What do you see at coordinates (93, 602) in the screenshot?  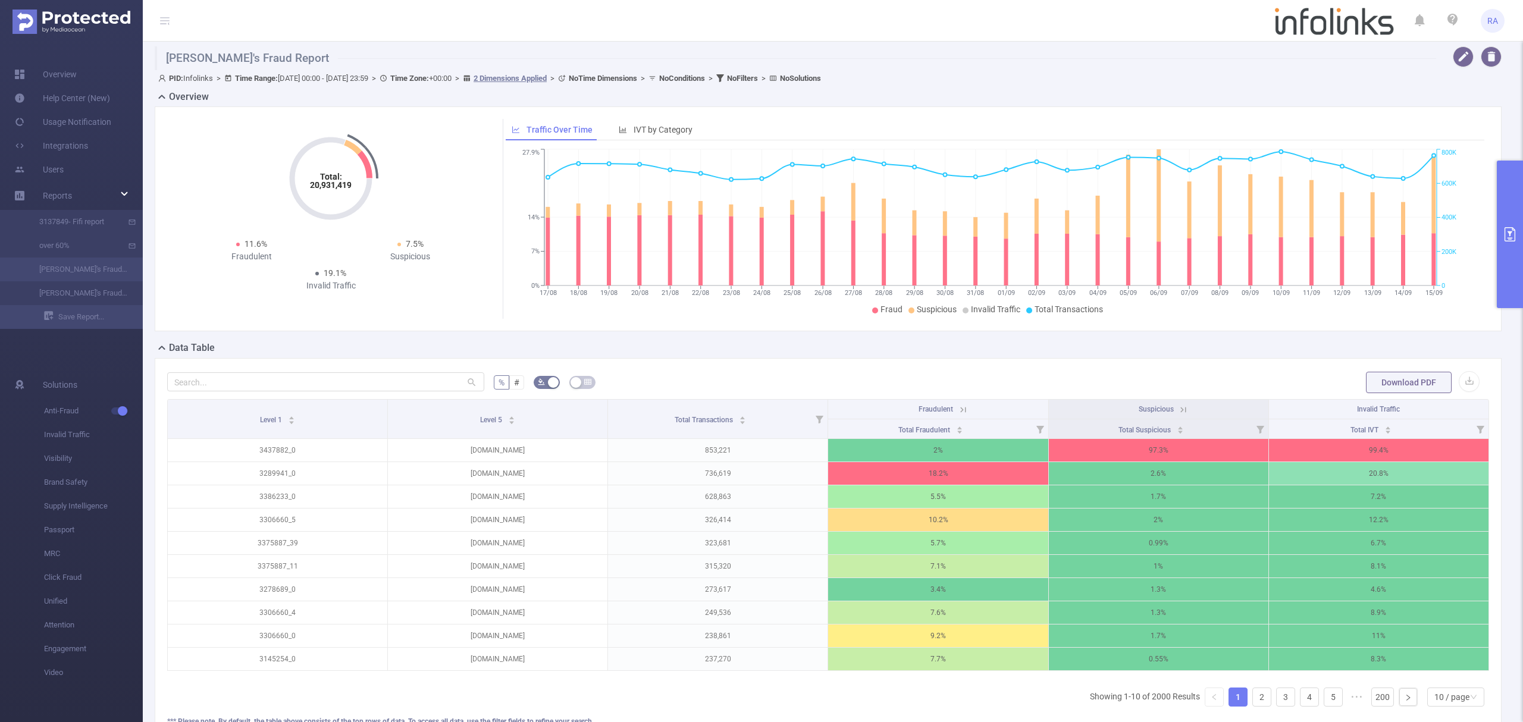 I see `span: Unified` at bounding box center [93, 602].